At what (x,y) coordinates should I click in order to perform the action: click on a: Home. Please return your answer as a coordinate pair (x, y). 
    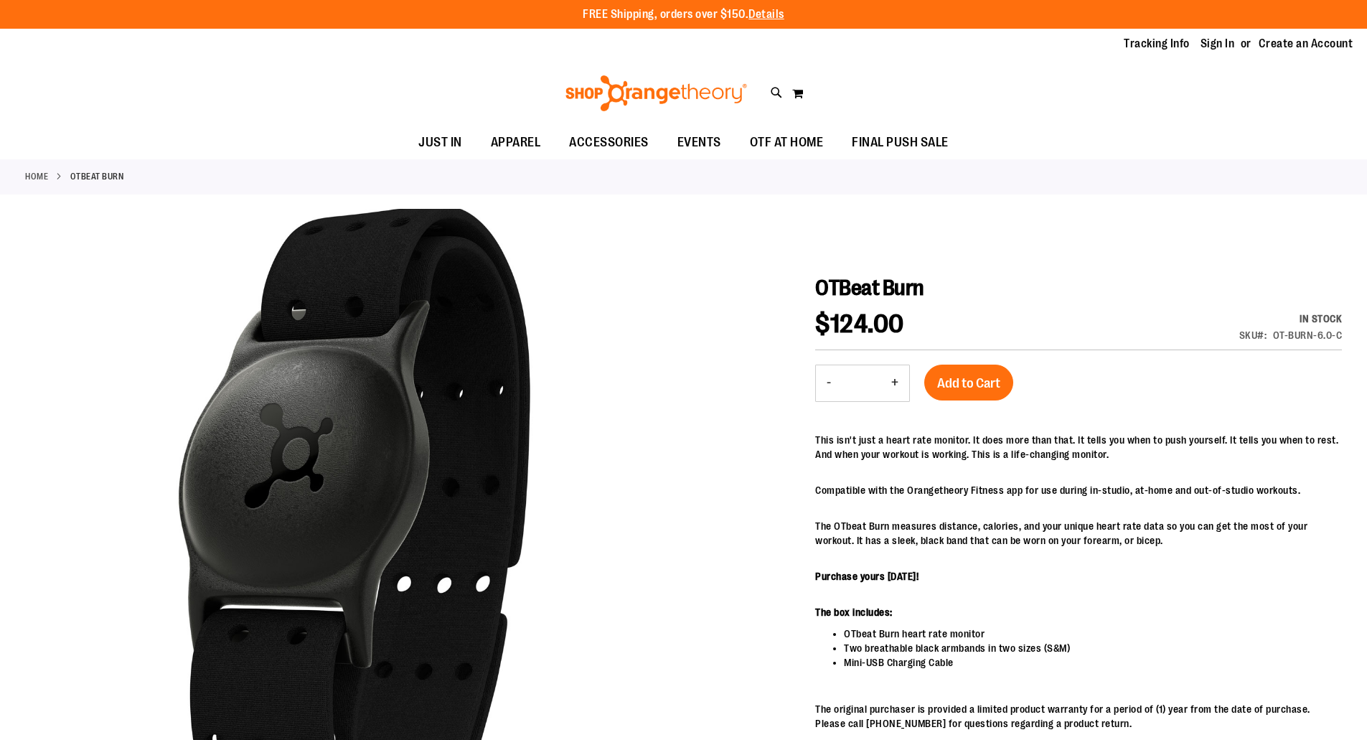
    Looking at the image, I should click on (37, 176).